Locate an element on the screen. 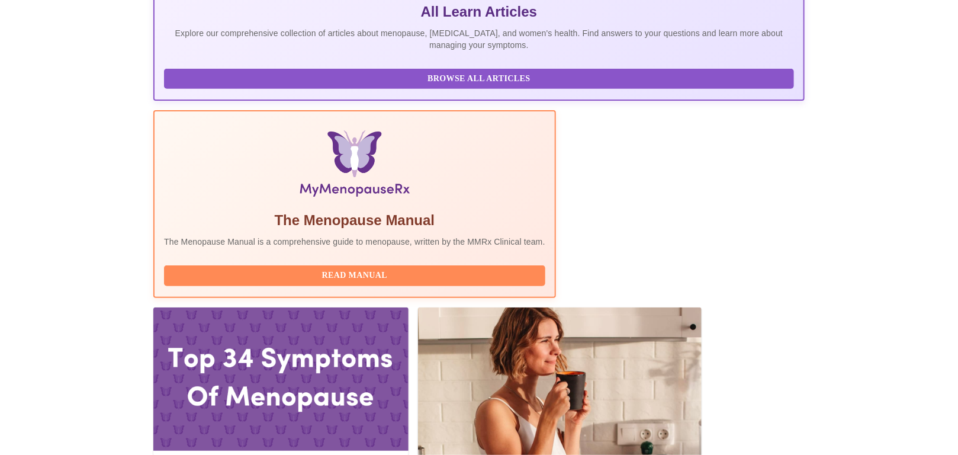 The width and height of the screenshot is (958, 455). button: Browse All Articles is located at coordinates (479, 79).